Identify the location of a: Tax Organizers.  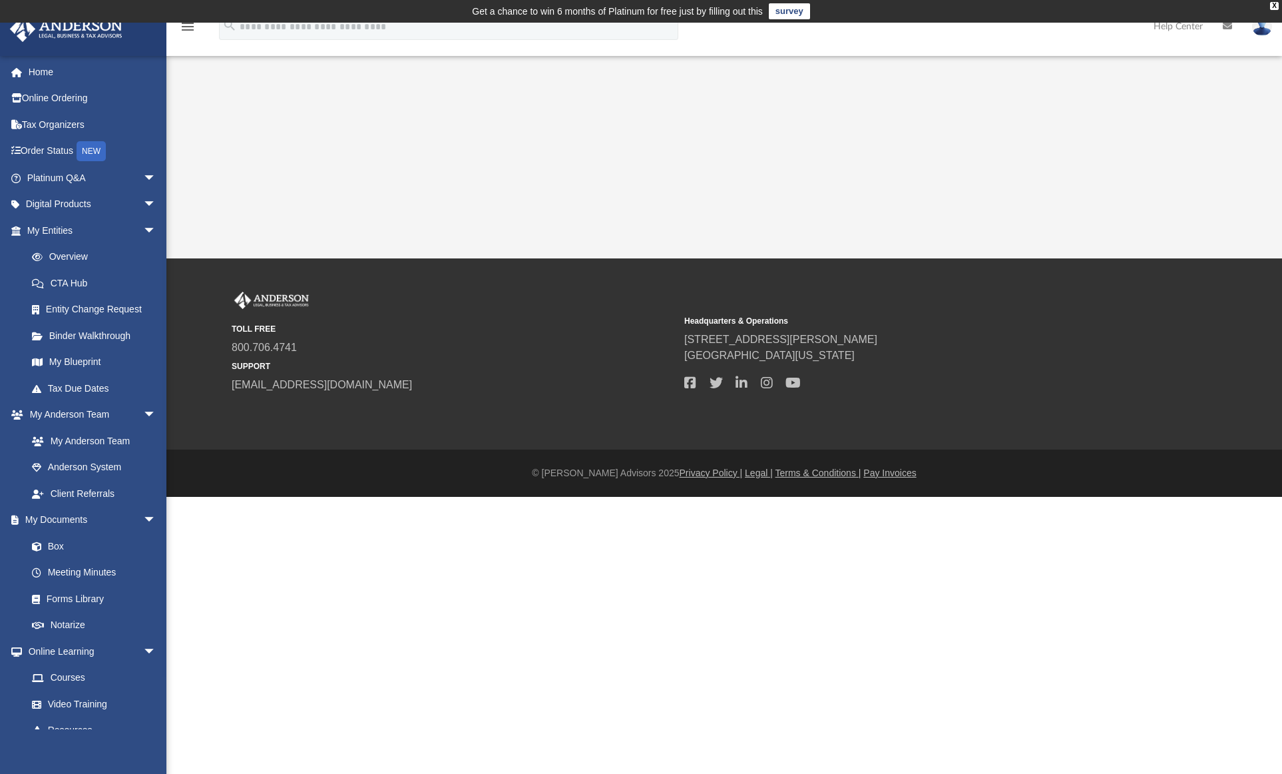
(93, 124).